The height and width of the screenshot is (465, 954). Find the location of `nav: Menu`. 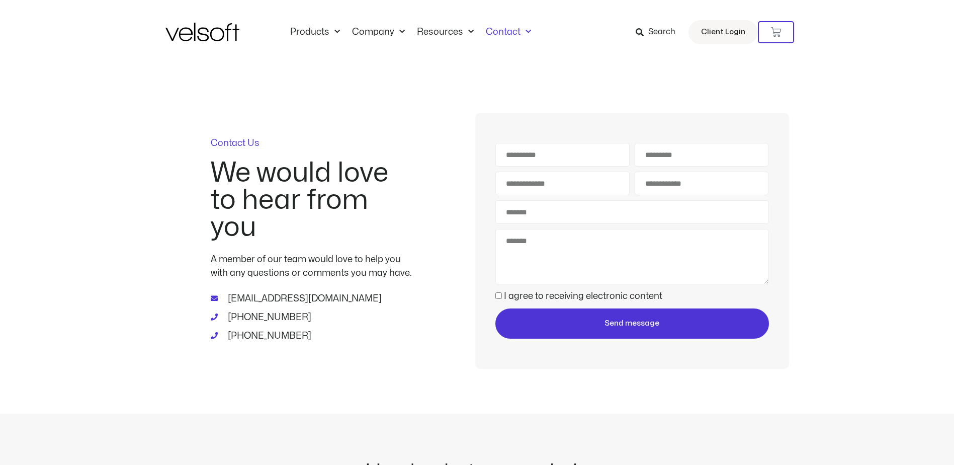

nav: Menu is located at coordinates (410, 32).